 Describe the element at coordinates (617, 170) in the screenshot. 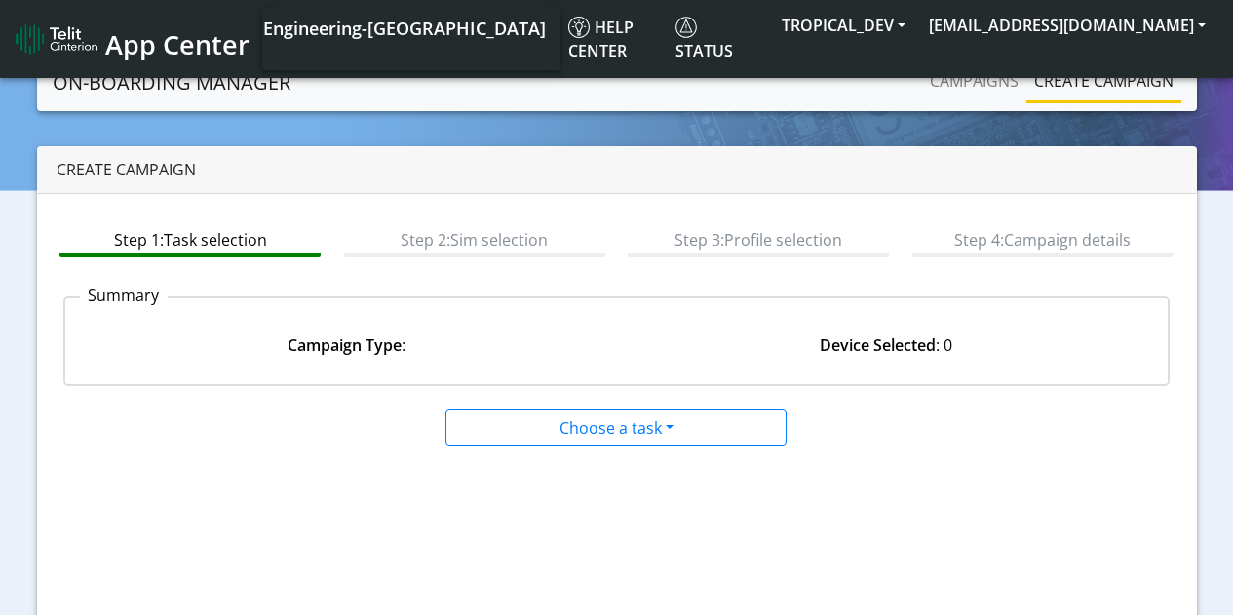

I see `div: Create campaign` at that location.